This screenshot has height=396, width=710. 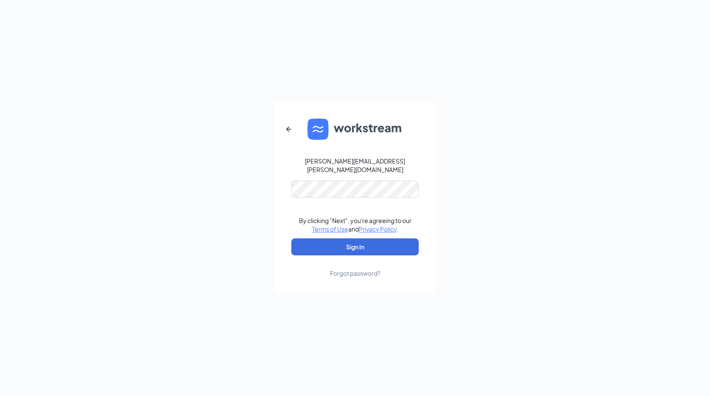 I want to click on div: By clicking "Next", you're agreeing to our and ., so click(x=355, y=225).